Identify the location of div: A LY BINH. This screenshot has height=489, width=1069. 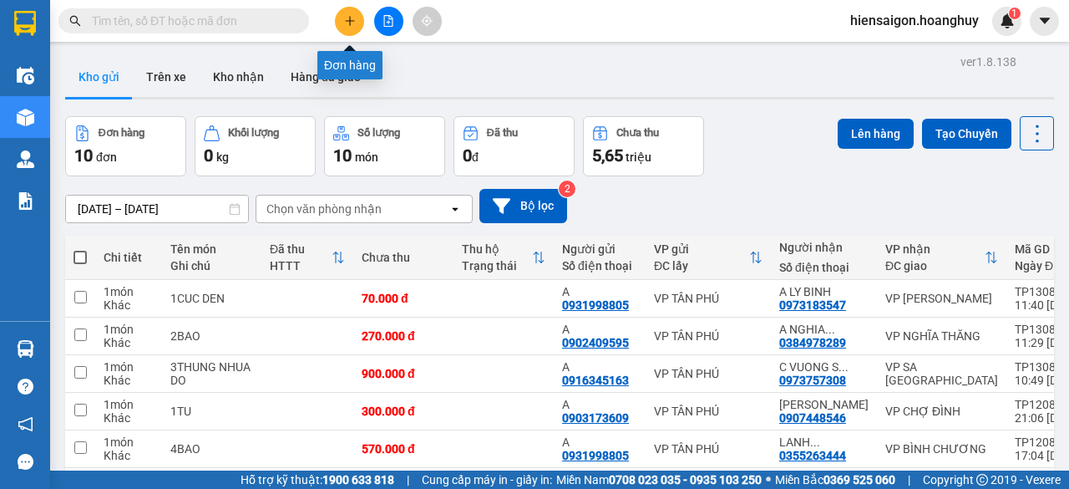
(824, 292).